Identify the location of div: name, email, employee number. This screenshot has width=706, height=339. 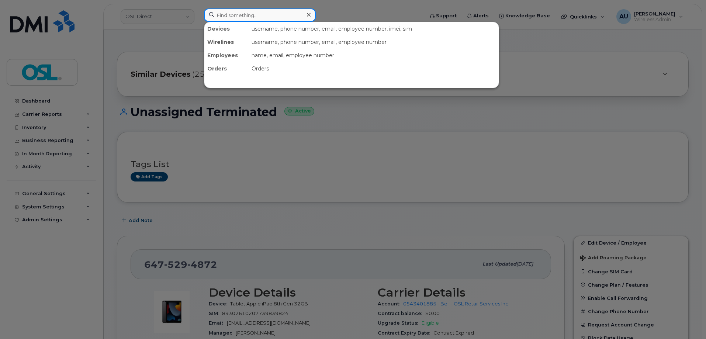
(374, 55).